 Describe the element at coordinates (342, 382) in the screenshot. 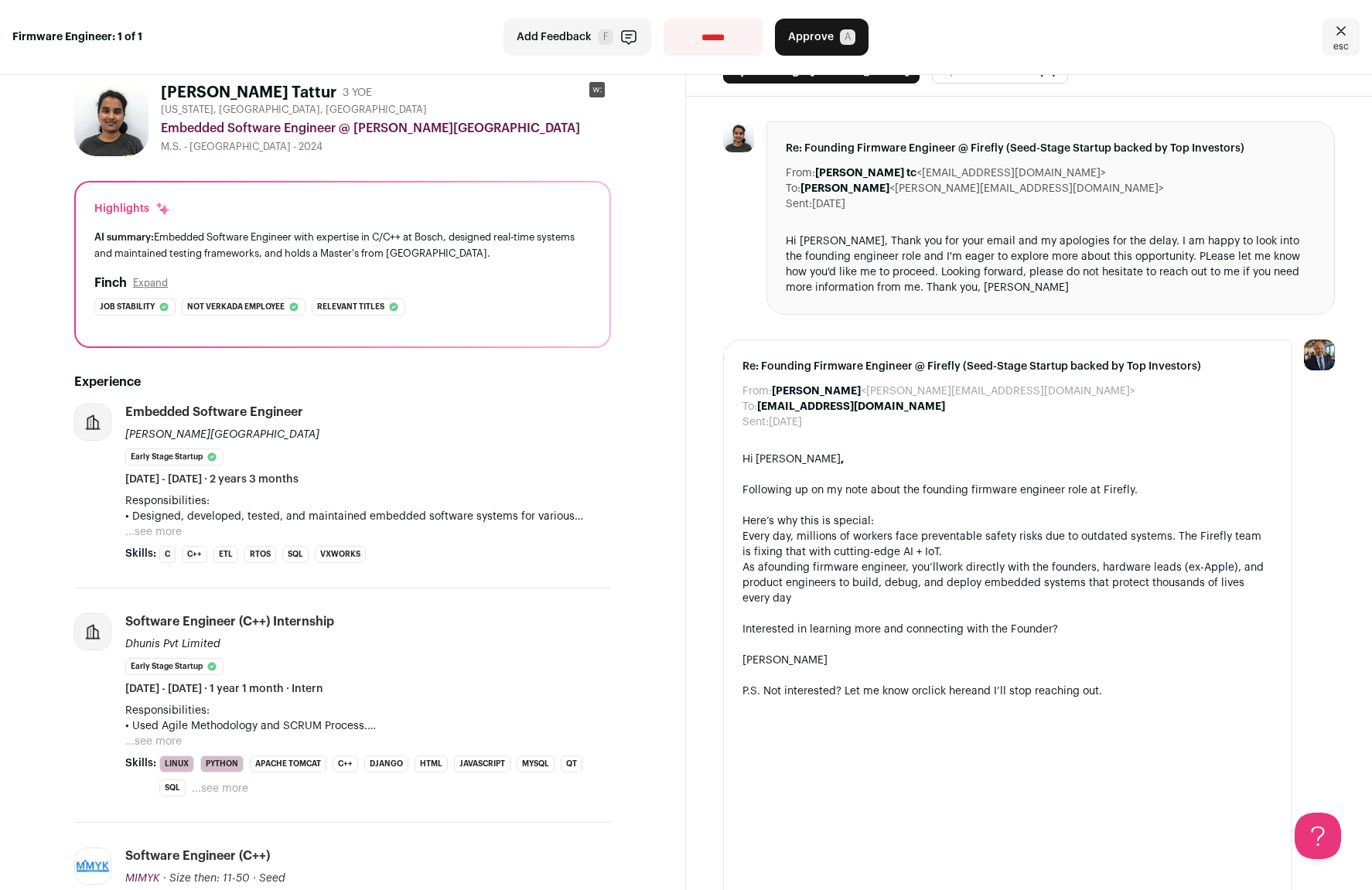

I see `h2: Experience` at that location.